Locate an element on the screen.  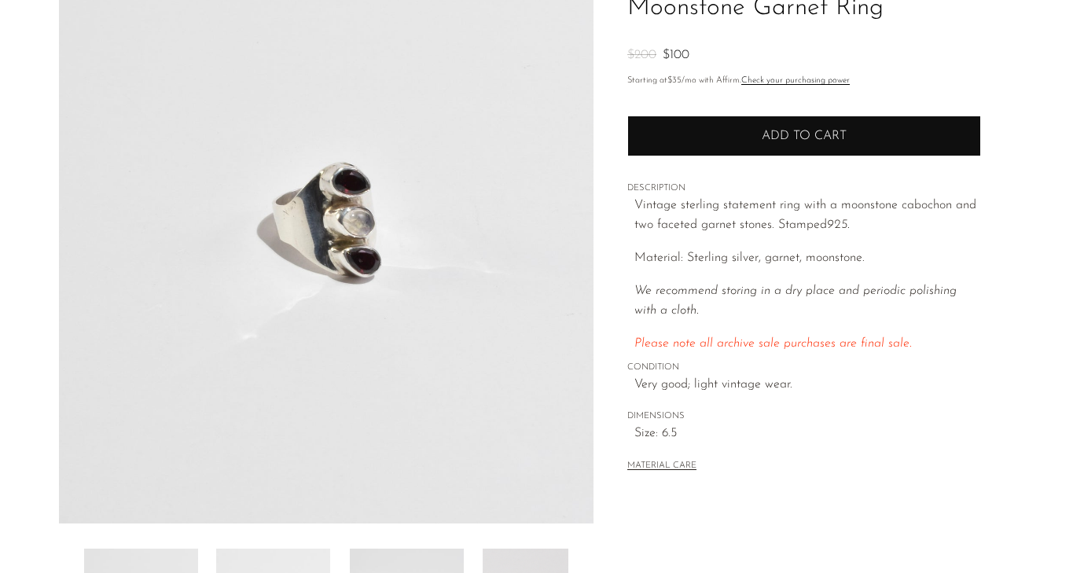
span: $100 is located at coordinates (676, 55).